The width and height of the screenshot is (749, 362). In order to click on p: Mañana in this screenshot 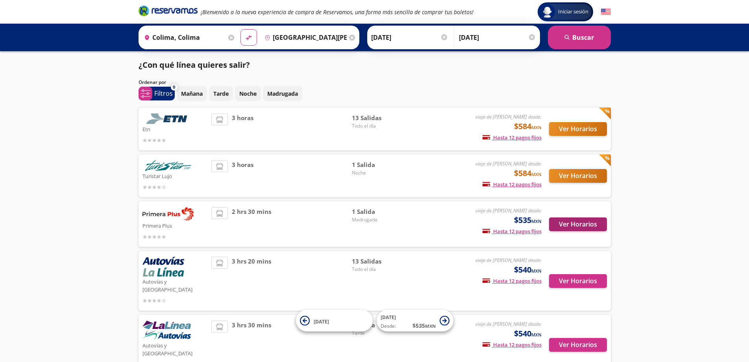, I will do `click(192, 93)`.